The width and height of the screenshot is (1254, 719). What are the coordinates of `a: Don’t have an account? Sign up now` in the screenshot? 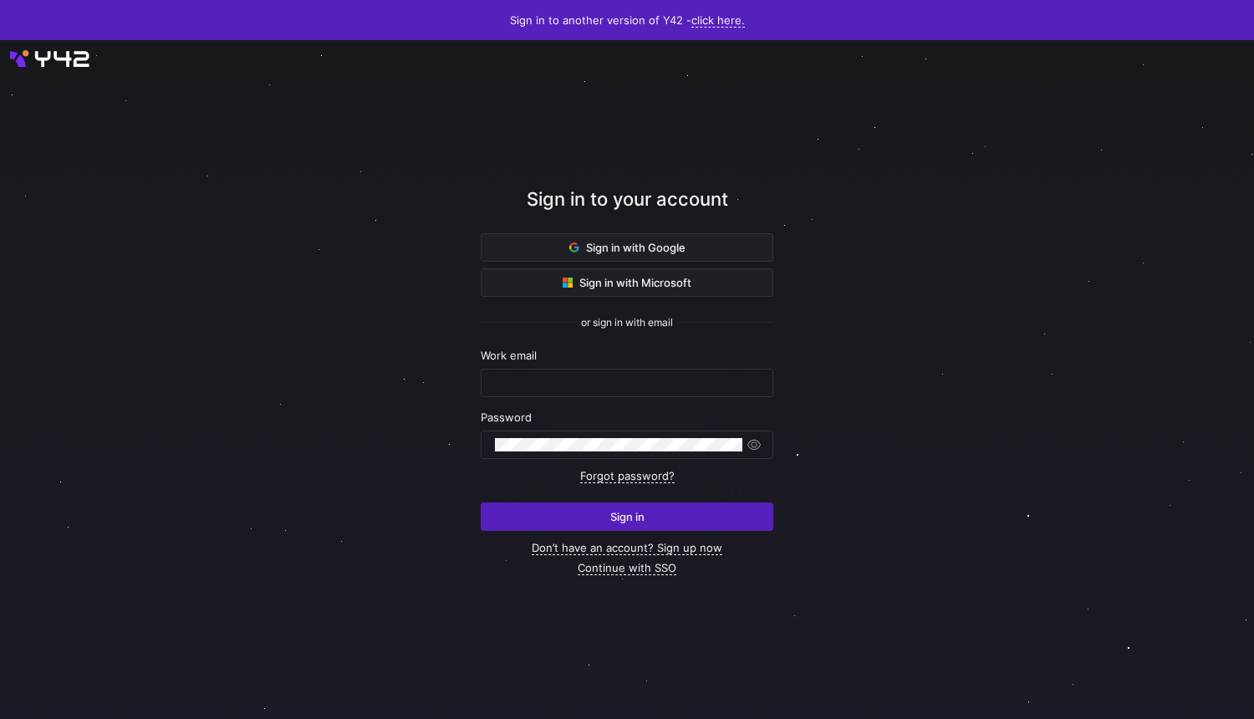 It's located at (627, 548).